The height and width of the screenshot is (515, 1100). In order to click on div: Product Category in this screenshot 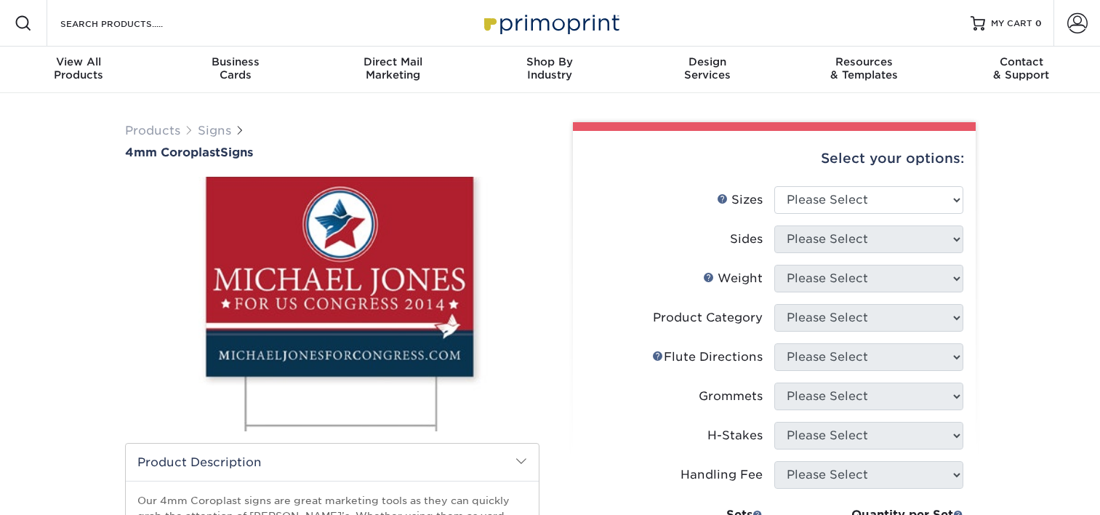, I will do `click(707, 318)`.